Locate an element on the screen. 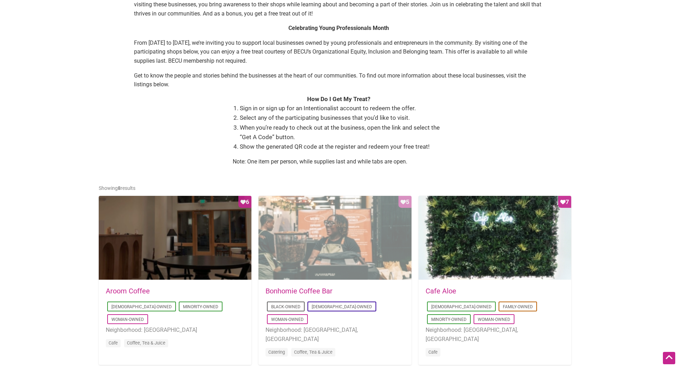 The height and width of the screenshot is (366, 677). span: Showing results is located at coordinates (117, 188).